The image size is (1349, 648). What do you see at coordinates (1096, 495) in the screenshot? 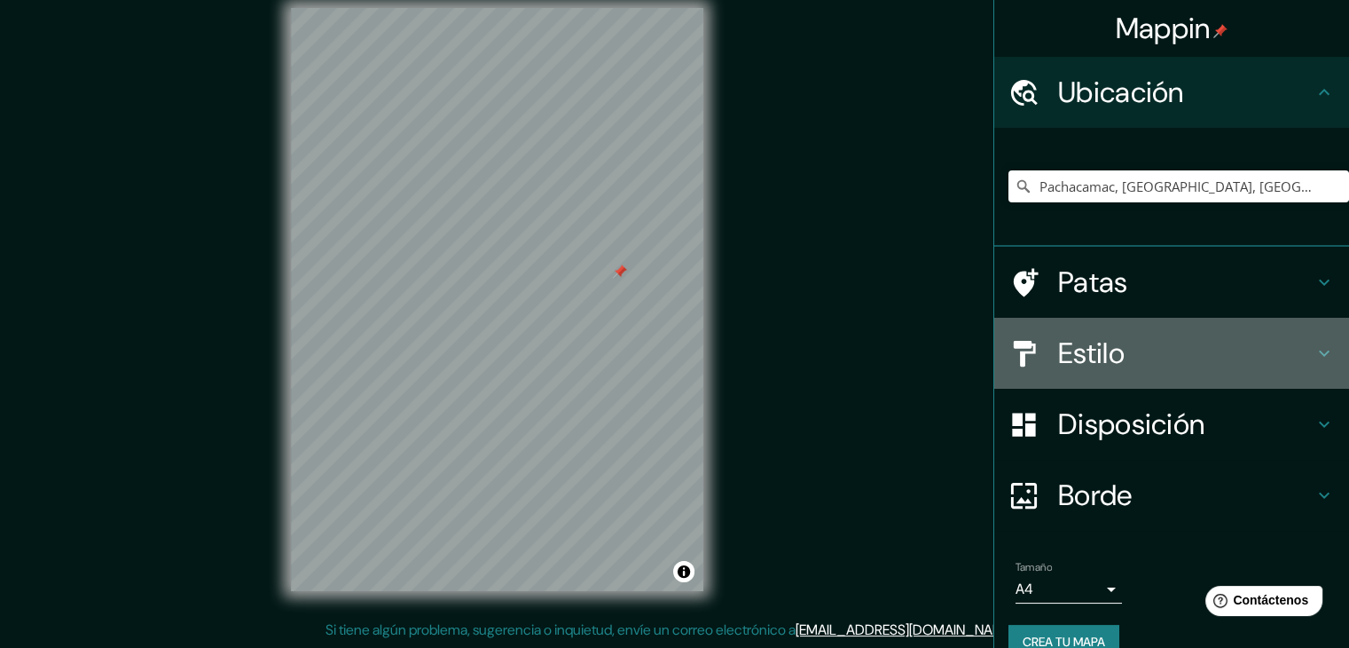
I see `font: Borde` at bounding box center [1096, 495].